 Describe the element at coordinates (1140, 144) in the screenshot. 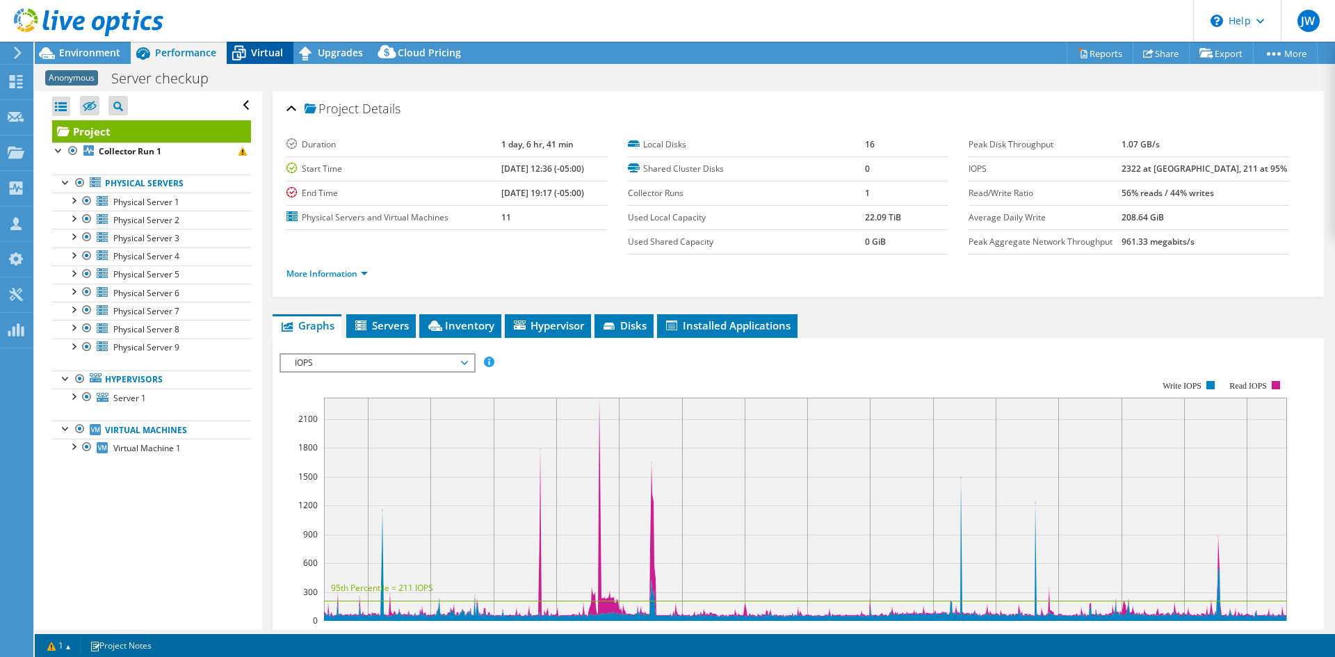

I see `b: 1.07 GB/s` at that location.